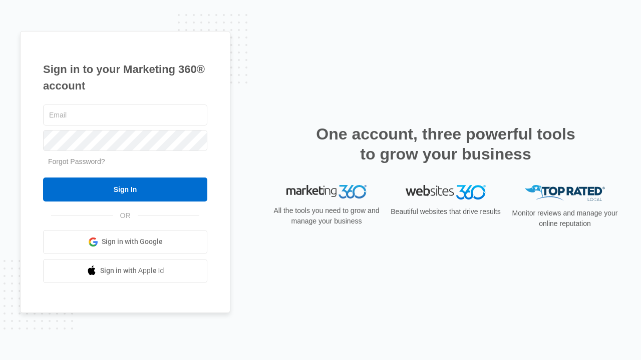 This screenshot has height=360, width=641. I want to click on span: Sign in with Apple Id, so click(132, 271).